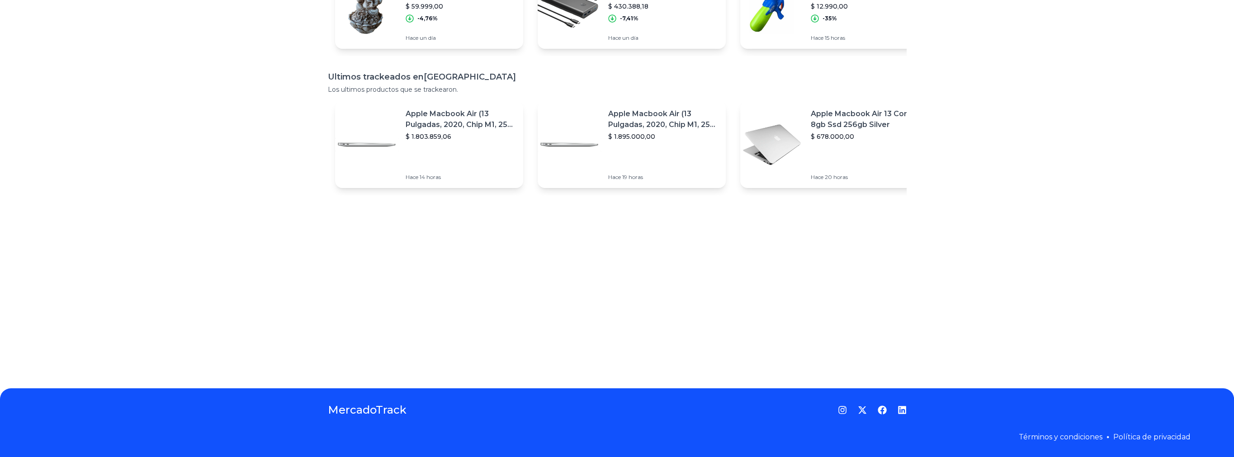  What do you see at coordinates (863, 410) in the screenshot?
I see `a: Twitter` at bounding box center [863, 410].